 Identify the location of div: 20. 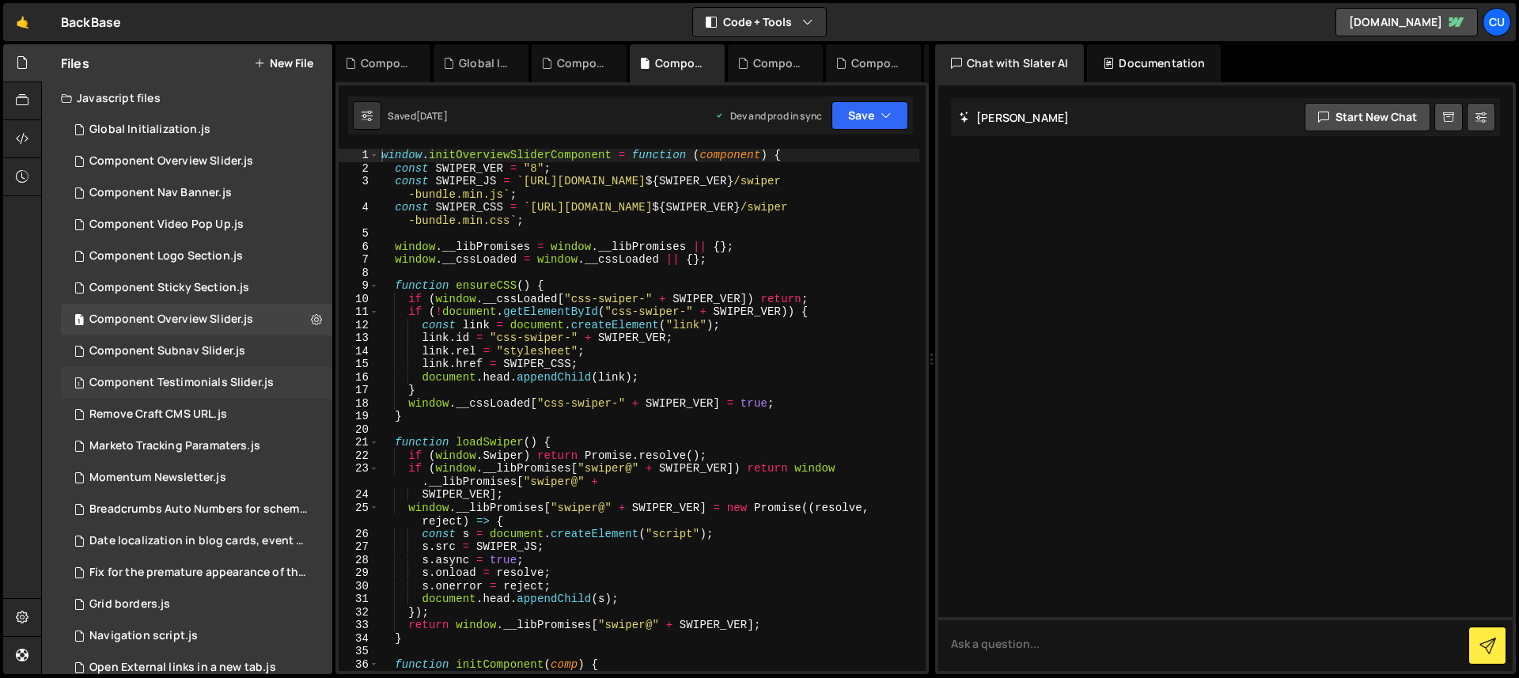
(358, 430).